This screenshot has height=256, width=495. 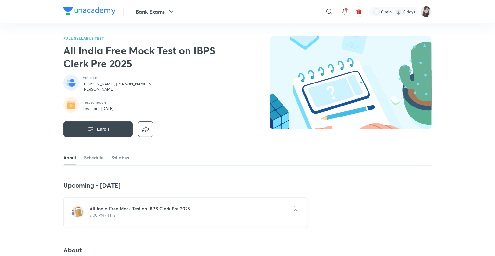 What do you see at coordinates (359, 12) in the screenshot?
I see `button: avatar` at bounding box center [359, 12].